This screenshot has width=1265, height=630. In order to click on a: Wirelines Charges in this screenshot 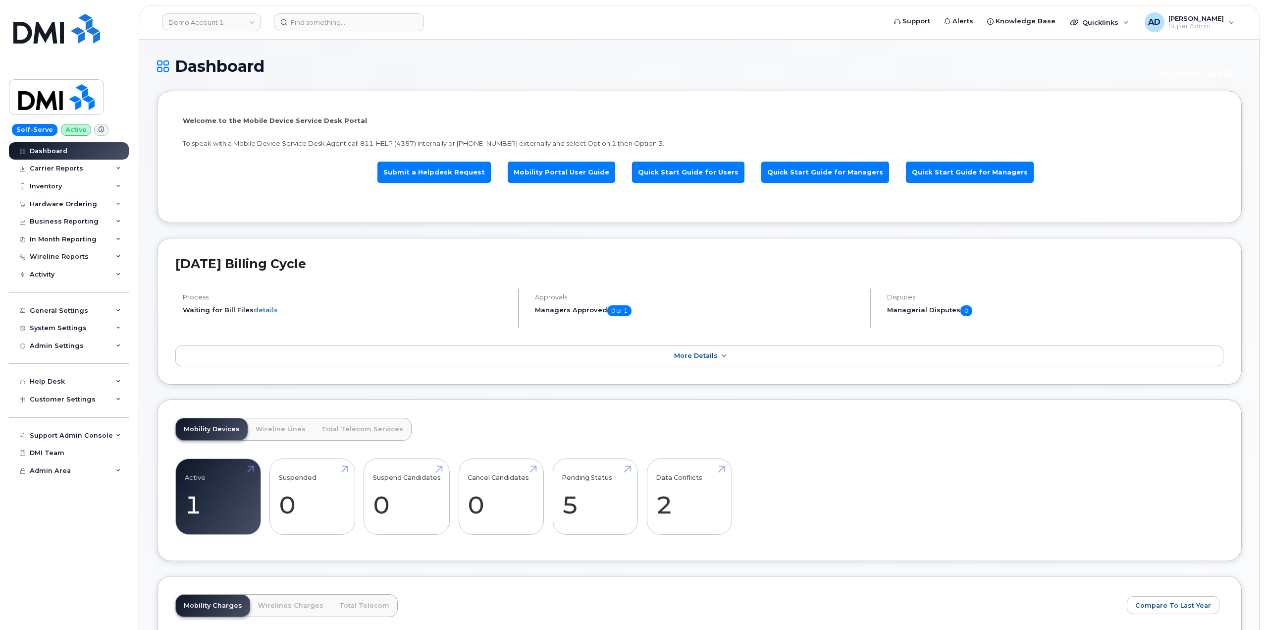, I will do `click(291, 605)`.